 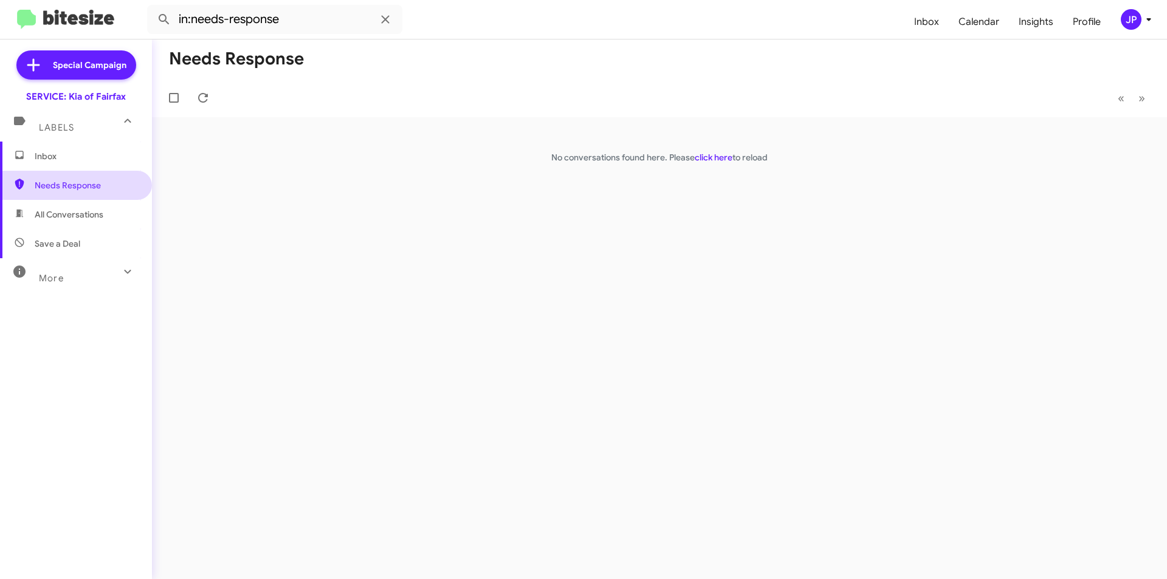 What do you see at coordinates (1132, 19) in the screenshot?
I see `button: JP` at bounding box center [1132, 19].